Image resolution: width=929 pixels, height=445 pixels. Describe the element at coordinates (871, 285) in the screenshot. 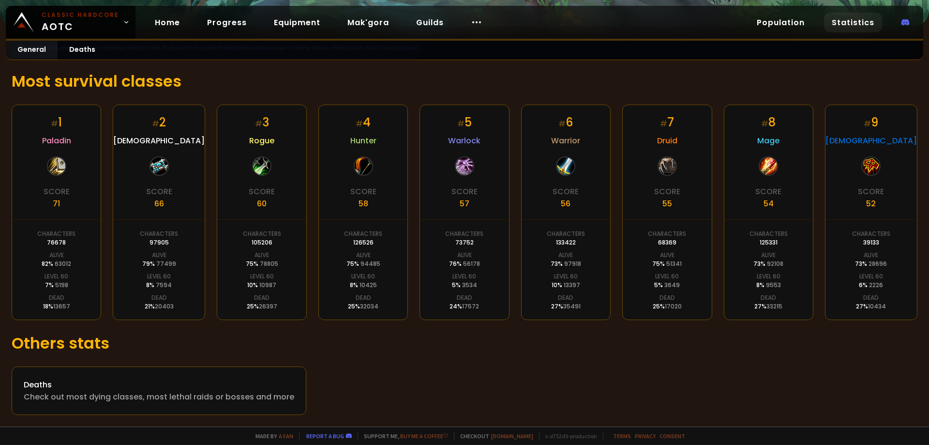

I see `div: 6 %` at that location.